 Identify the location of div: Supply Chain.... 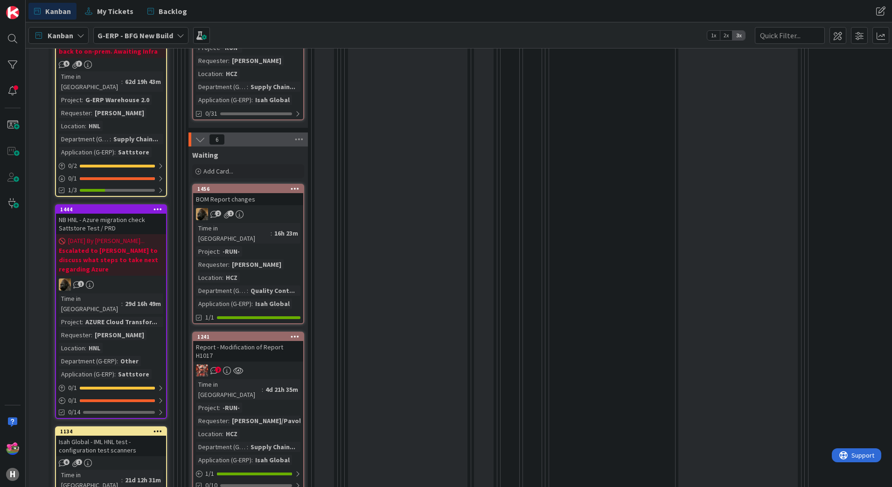
(273, 447).